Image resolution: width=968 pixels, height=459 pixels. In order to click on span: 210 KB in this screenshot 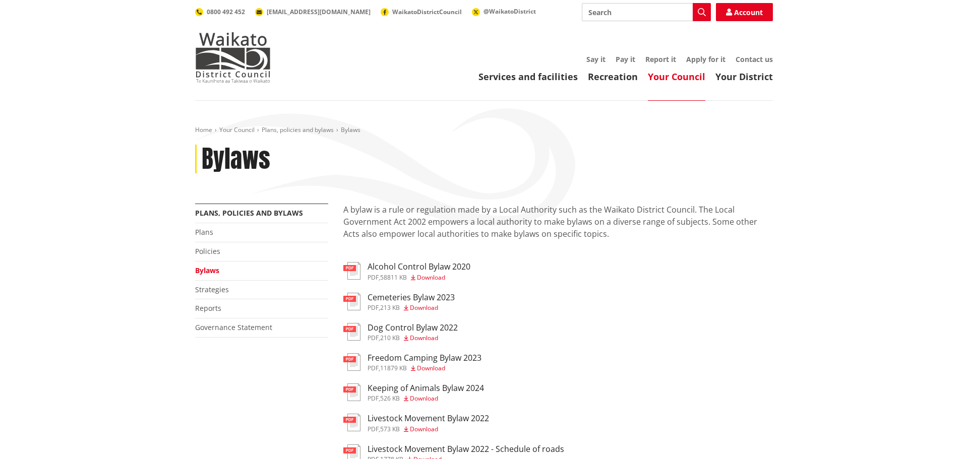, I will do `click(390, 338)`.